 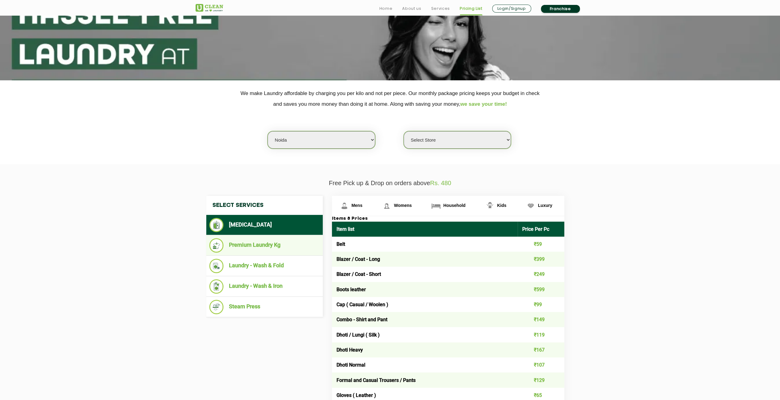 What do you see at coordinates (541, 259) in the screenshot?
I see `td: ₹399` at bounding box center [541, 259].